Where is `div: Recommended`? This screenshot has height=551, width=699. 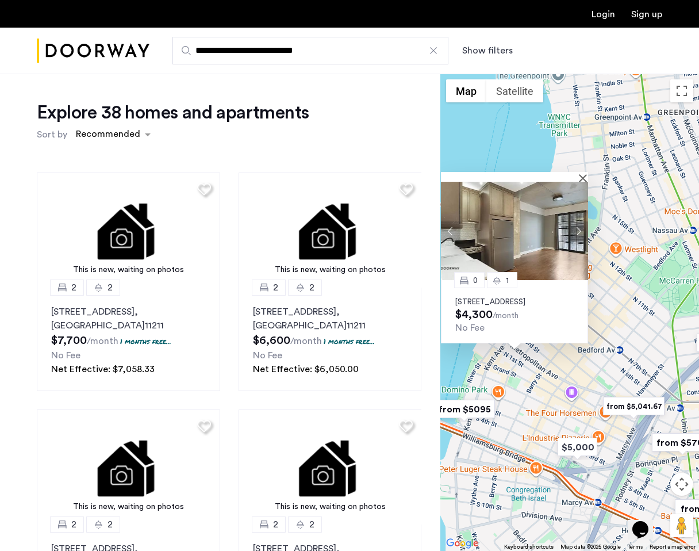
div: Recommended is located at coordinates (107, 135).